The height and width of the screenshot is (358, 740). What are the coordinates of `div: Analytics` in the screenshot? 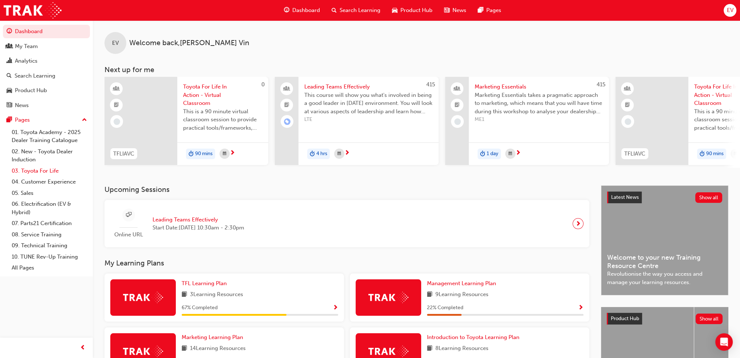 It's located at (26, 61).